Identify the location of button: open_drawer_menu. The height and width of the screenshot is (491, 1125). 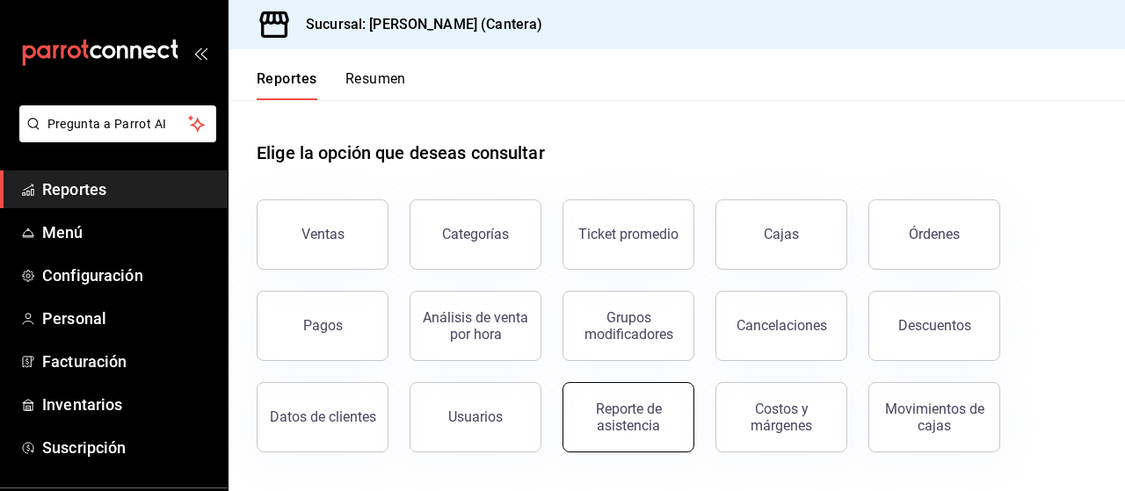
(200, 53).